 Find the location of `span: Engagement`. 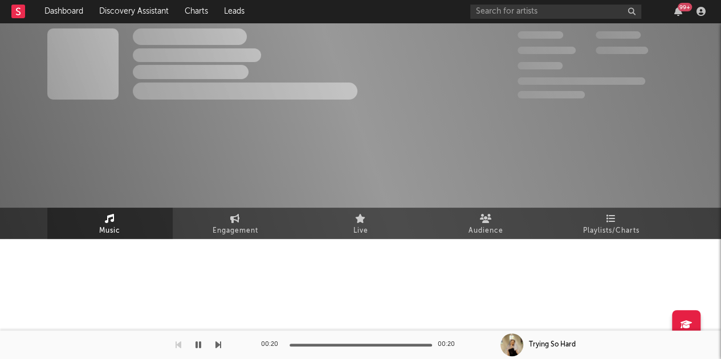

span: Engagement is located at coordinates (235, 231).